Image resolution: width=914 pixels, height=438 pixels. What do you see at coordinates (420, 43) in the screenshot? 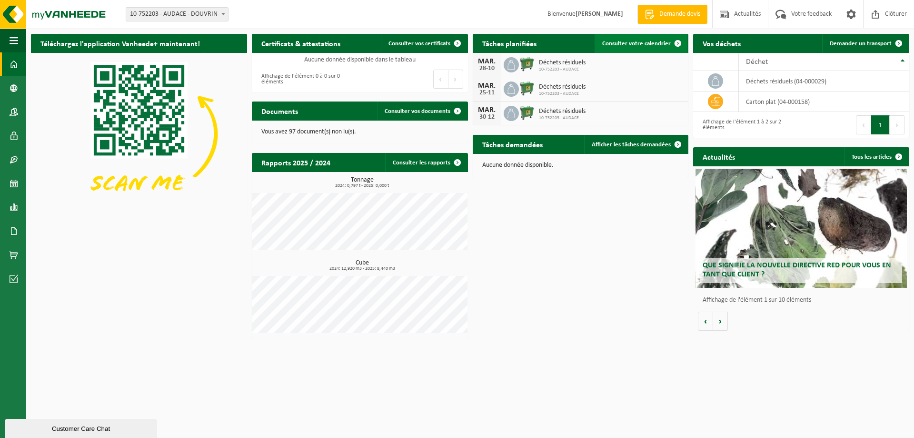
I see `span: Consulter vos certificats` at bounding box center [420, 43].